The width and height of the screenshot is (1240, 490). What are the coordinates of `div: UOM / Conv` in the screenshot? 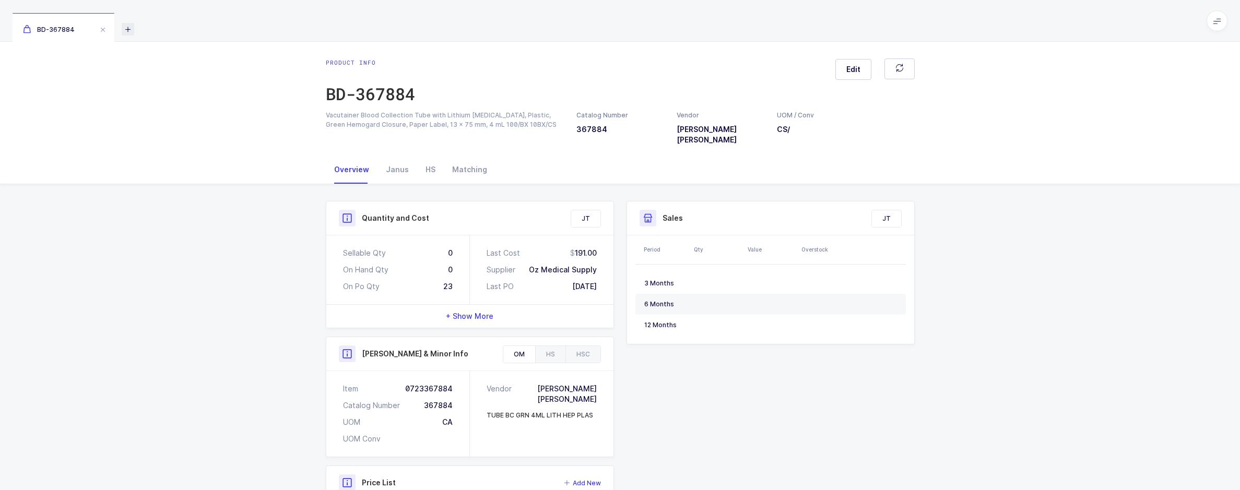 It's located at (796, 115).